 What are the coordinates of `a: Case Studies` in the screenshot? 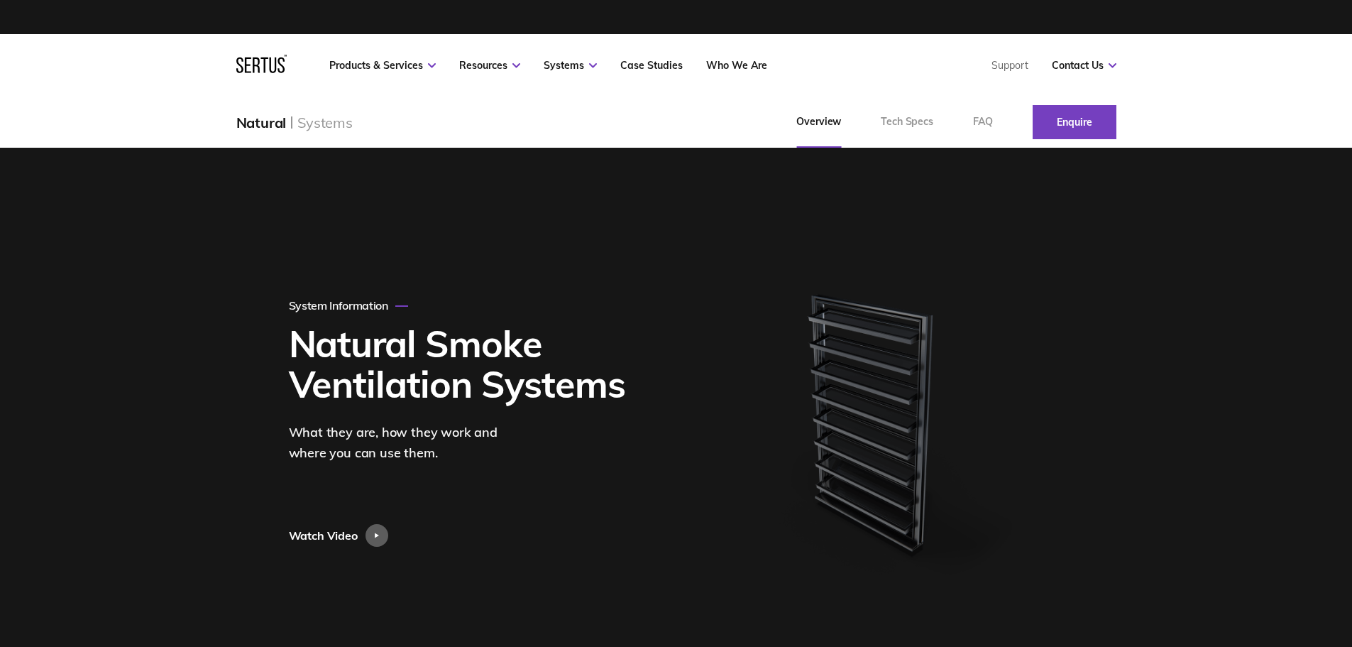 It's located at (652, 65).